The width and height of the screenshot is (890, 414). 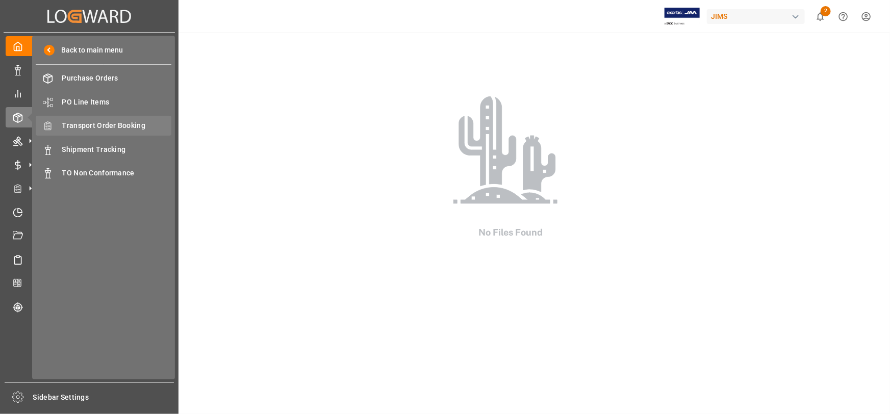 I want to click on span: Shipment Tracking, so click(x=117, y=149).